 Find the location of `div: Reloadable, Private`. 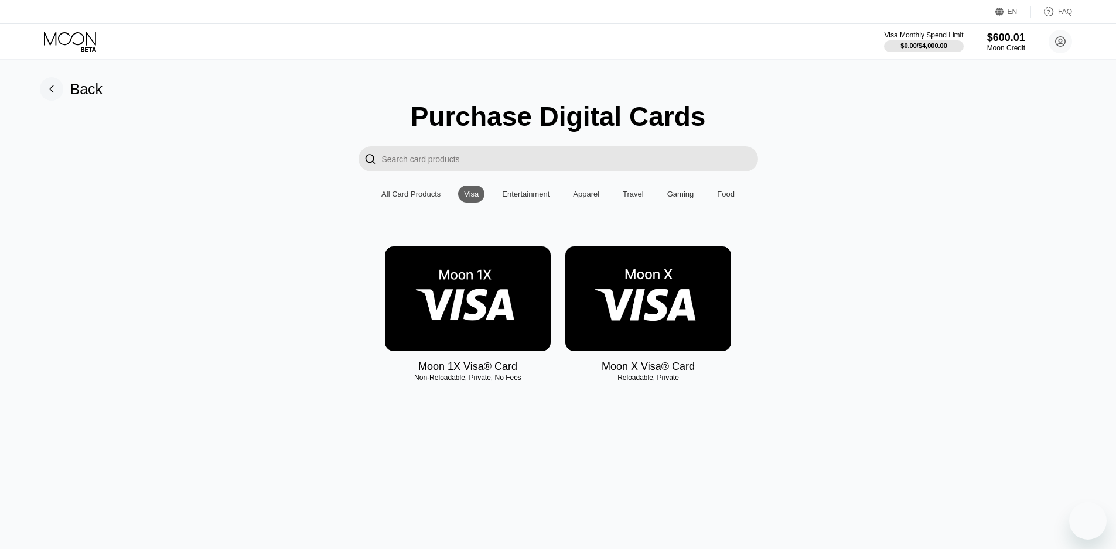

div: Reloadable, Private is located at coordinates (648, 378).